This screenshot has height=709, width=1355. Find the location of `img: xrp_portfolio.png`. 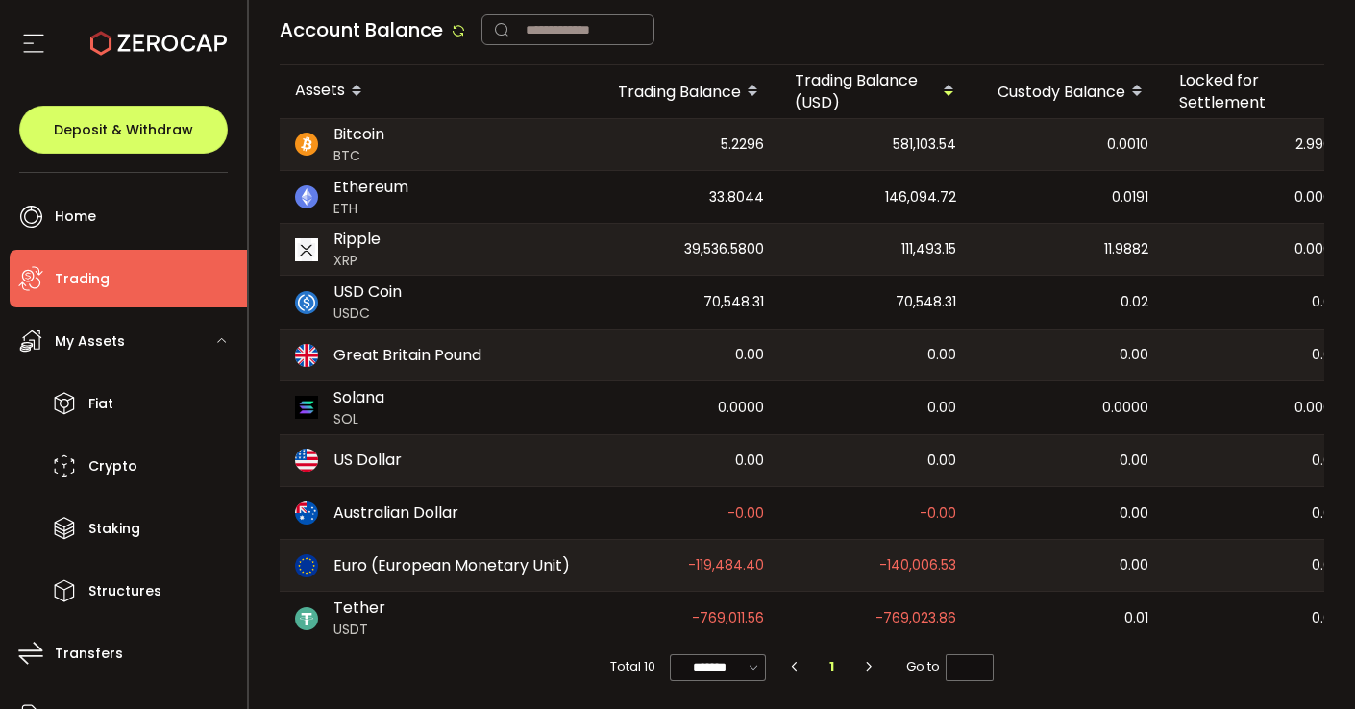

img: xrp_portfolio.png is located at coordinates (306, 250).